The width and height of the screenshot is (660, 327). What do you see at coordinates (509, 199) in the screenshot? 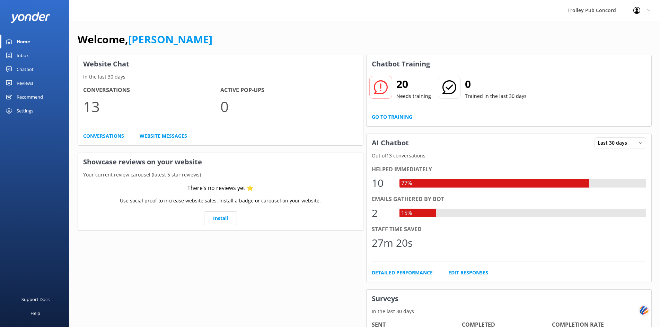
I see `div: Emails gathered by bot` at bounding box center [509, 199].